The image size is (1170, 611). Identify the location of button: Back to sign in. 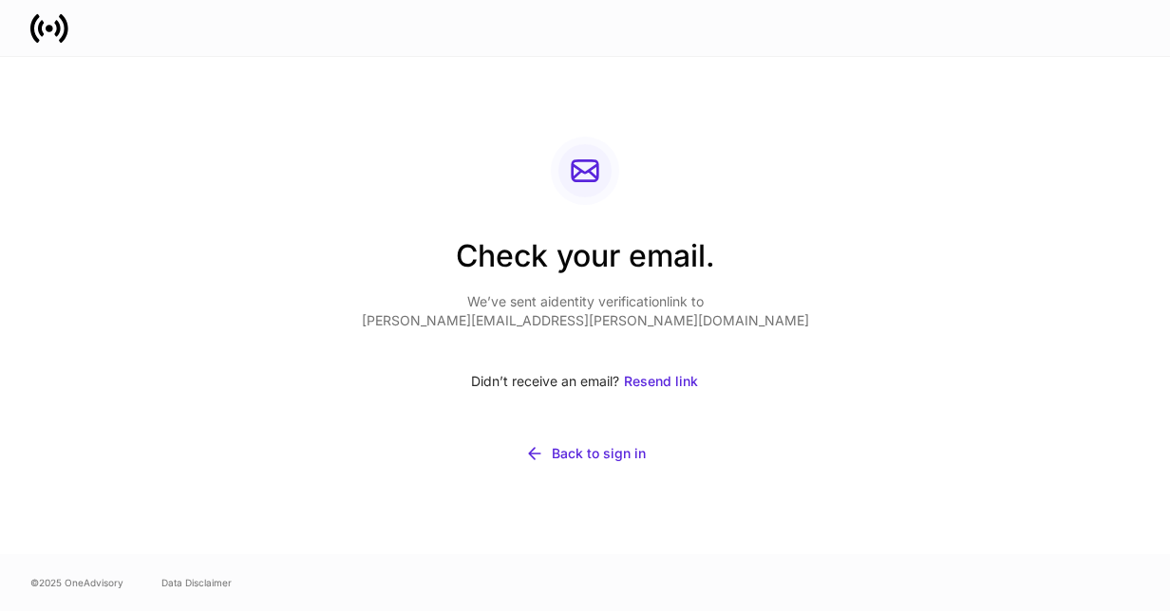
(585, 454).